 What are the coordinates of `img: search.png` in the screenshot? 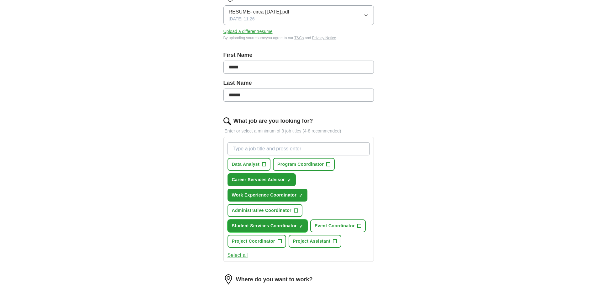 It's located at (227, 121).